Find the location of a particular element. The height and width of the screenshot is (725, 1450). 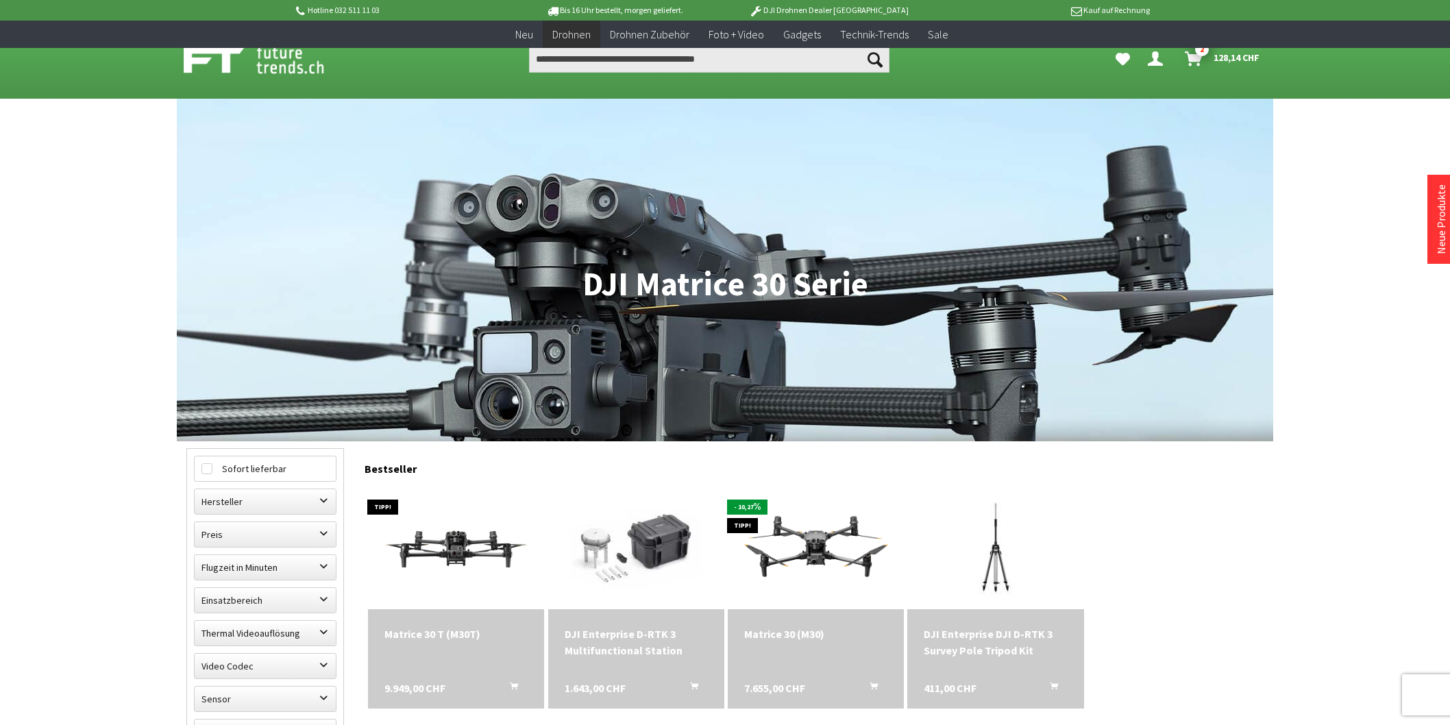

img: Shop Futuretrends - zur Startseite wechseln is located at coordinates (269, 60).